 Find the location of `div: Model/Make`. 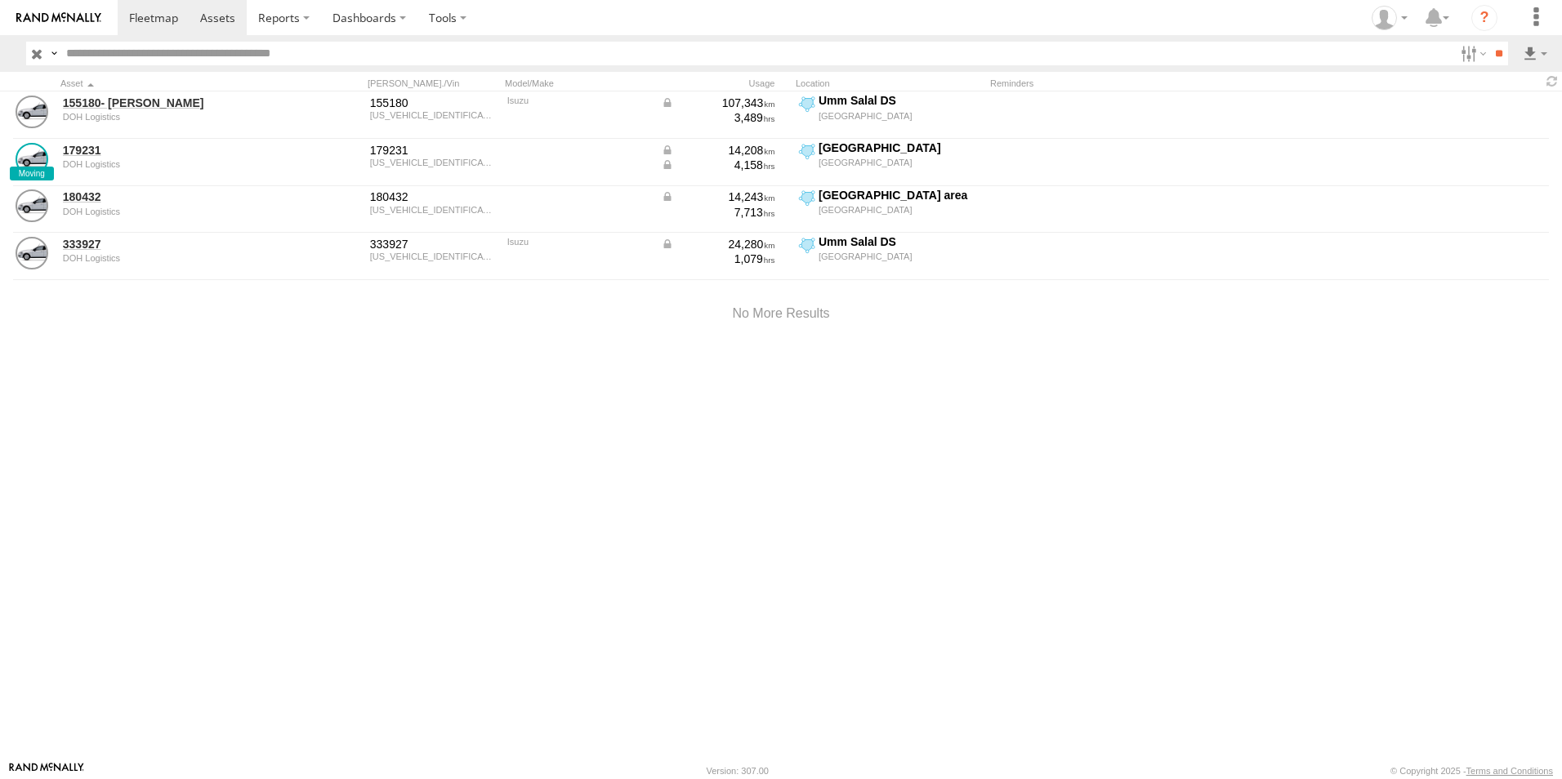

div: Model/Make is located at coordinates (578, 83).